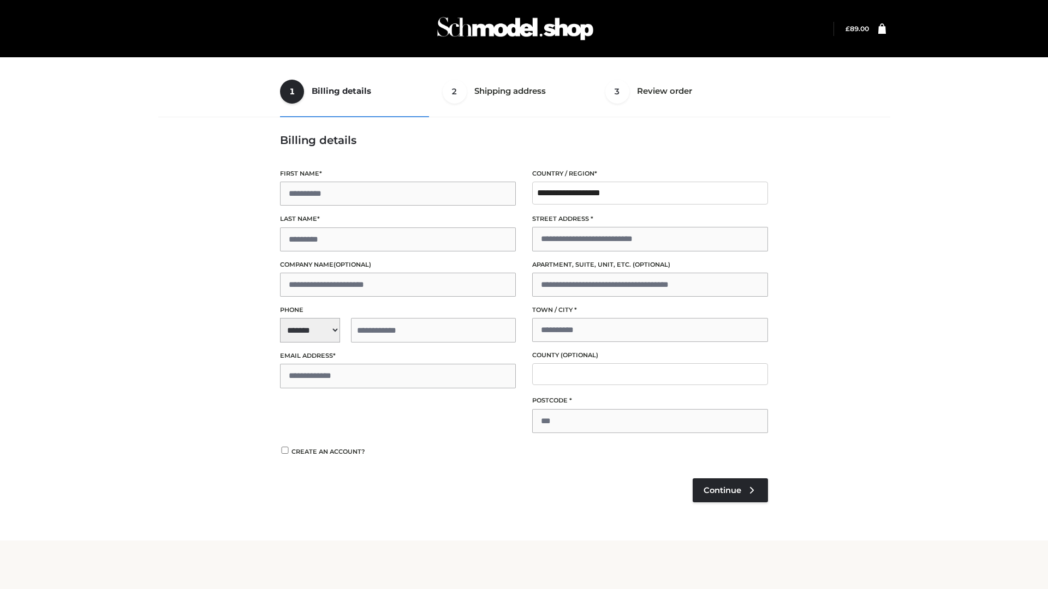  What do you see at coordinates (722, 491) in the screenshot?
I see `span: Continue` at bounding box center [722, 491].